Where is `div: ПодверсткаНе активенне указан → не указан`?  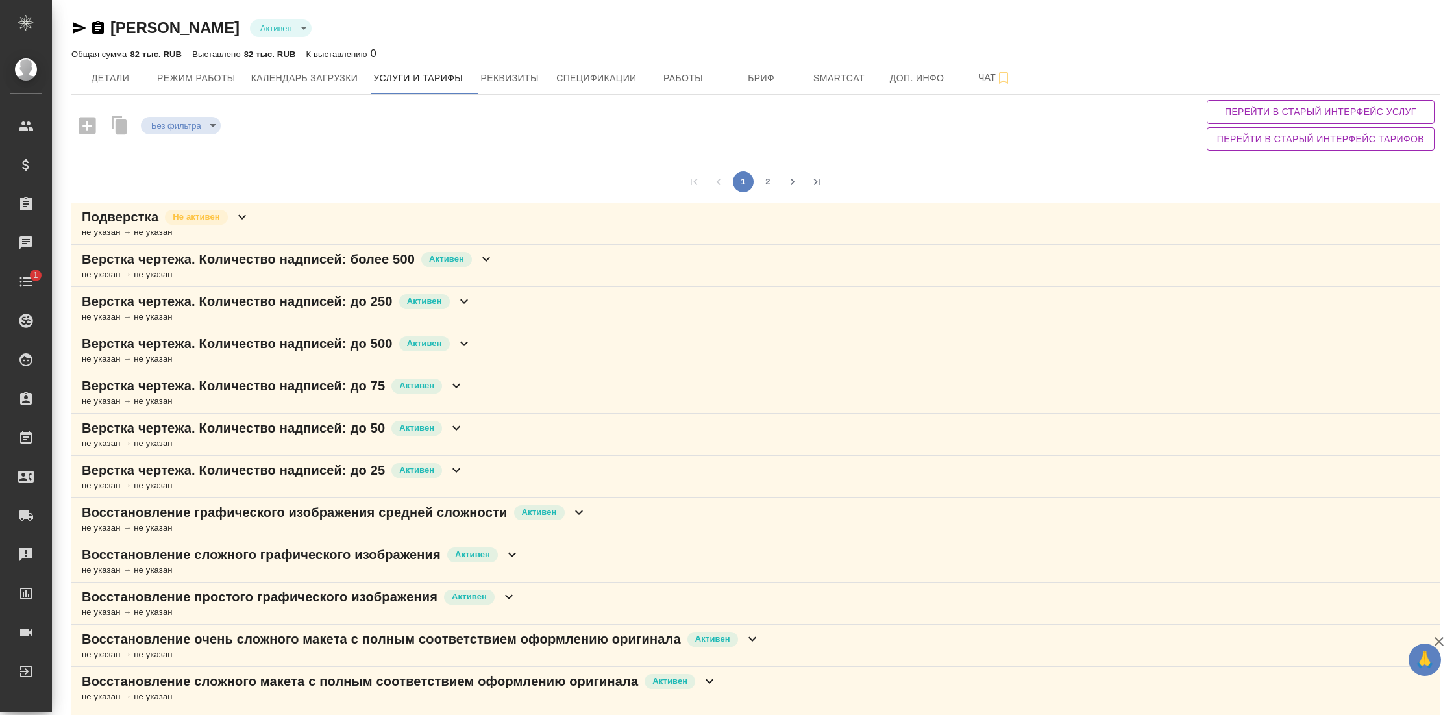 div: ПодверсткаНе активенне указан → не указан is located at coordinates (755, 223).